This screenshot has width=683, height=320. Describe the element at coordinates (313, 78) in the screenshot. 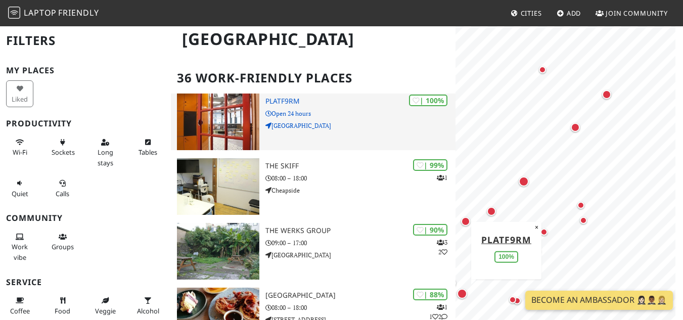

I see `h2: 36 Work-Friendly Places` at that location.